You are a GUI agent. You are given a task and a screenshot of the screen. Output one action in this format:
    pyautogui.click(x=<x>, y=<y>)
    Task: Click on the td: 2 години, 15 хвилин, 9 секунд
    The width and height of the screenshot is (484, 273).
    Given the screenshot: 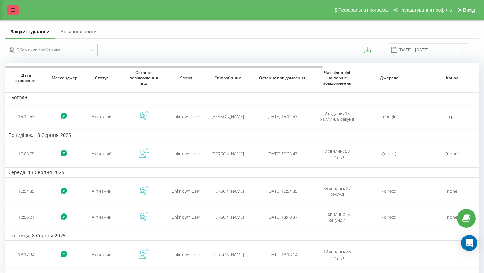 What is the action you would take?
    pyautogui.click(x=336, y=116)
    